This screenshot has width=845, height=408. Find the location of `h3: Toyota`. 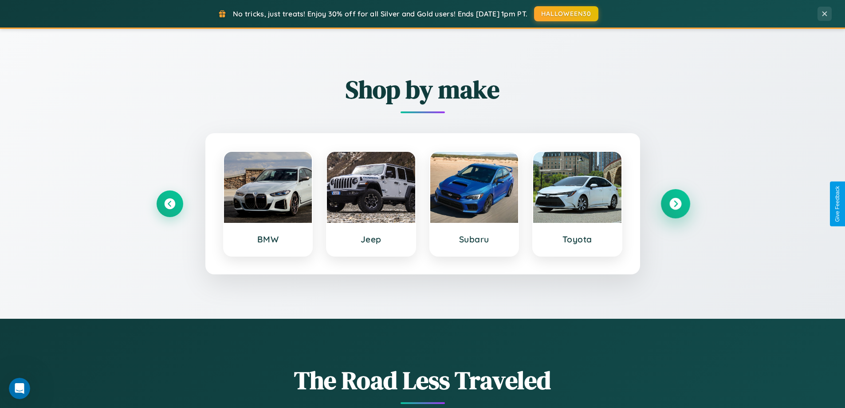

h3: Toyota is located at coordinates (577, 239).